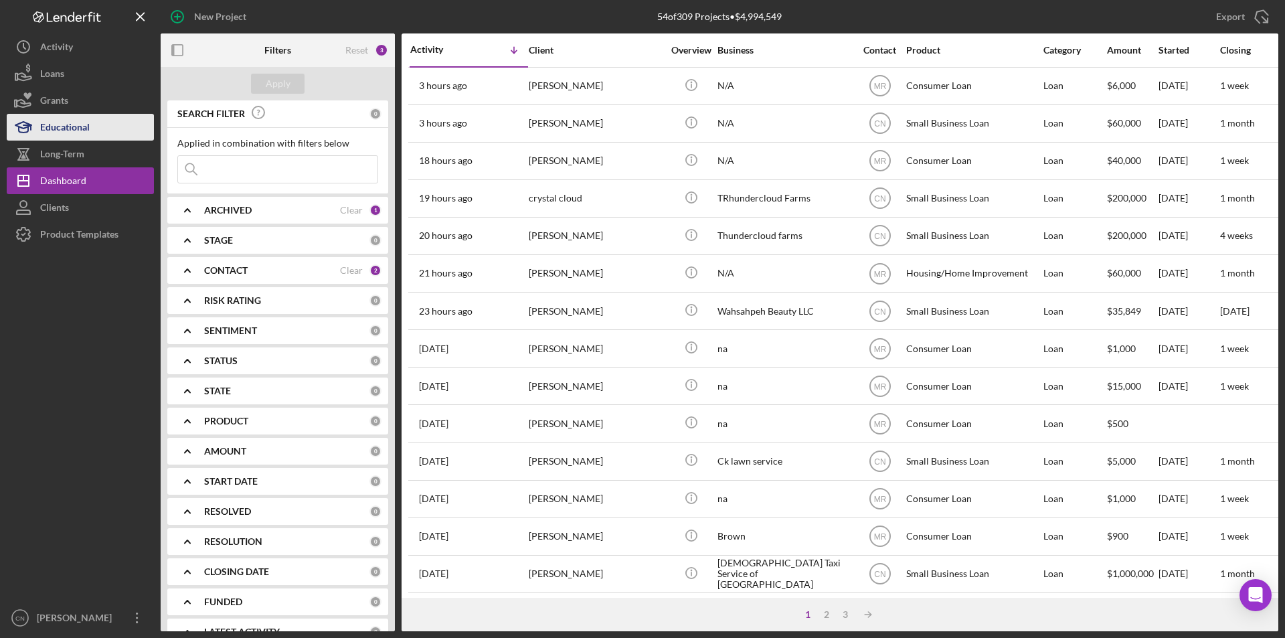 The height and width of the screenshot is (638, 1285). What do you see at coordinates (596, 50) in the screenshot?
I see `div: Client` at bounding box center [596, 50].